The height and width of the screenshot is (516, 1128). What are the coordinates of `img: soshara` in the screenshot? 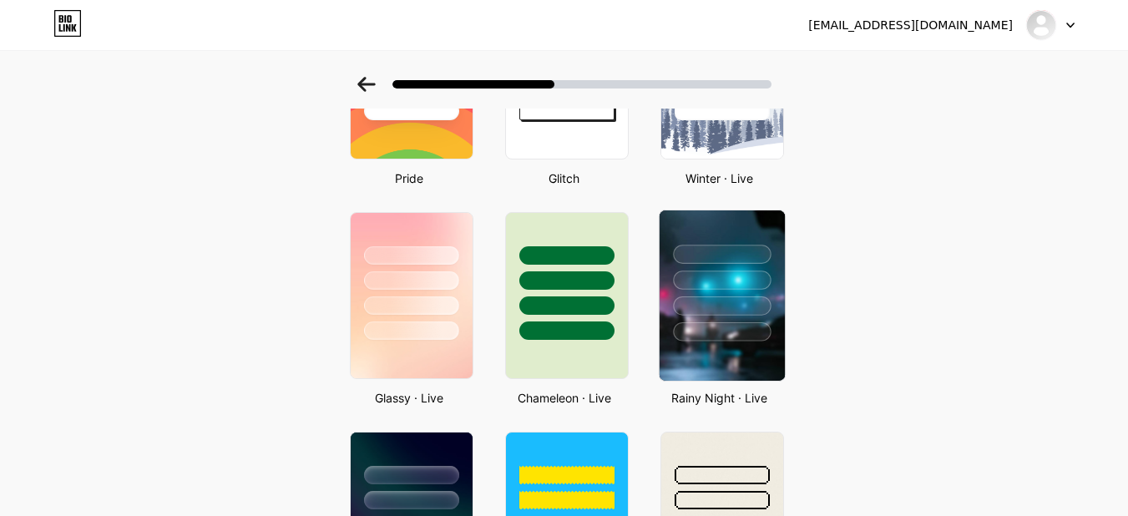 It's located at (1041, 25).